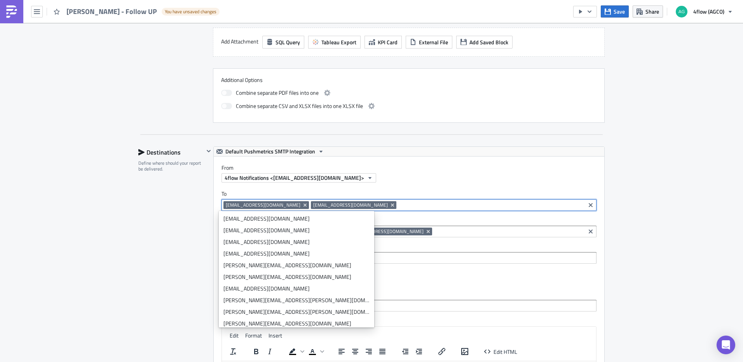 The width and height of the screenshot is (743, 362). Describe the element at coordinates (409, 294) in the screenshot. I see `label: Subject` at that location.